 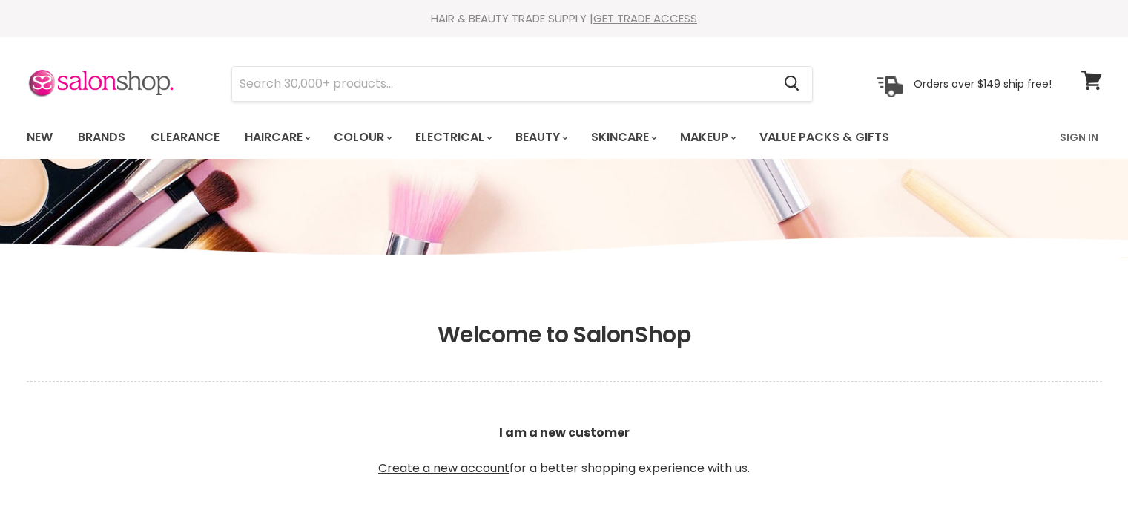 I want to click on a: Haircare, so click(x=277, y=137).